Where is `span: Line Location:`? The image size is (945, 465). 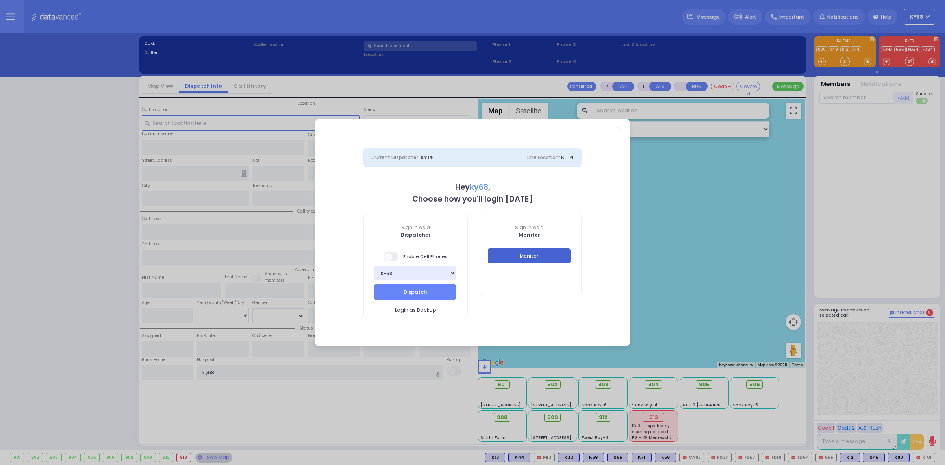
span: Line Location: is located at coordinates (543, 157).